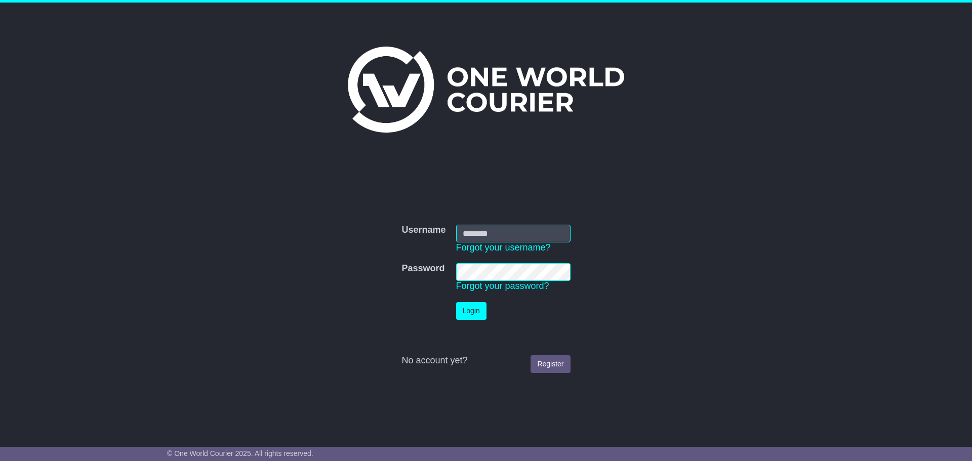 This screenshot has height=461, width=972. Describe the element at coordinates (423, 230) in the screenshot. I see `label: Username` at that location.